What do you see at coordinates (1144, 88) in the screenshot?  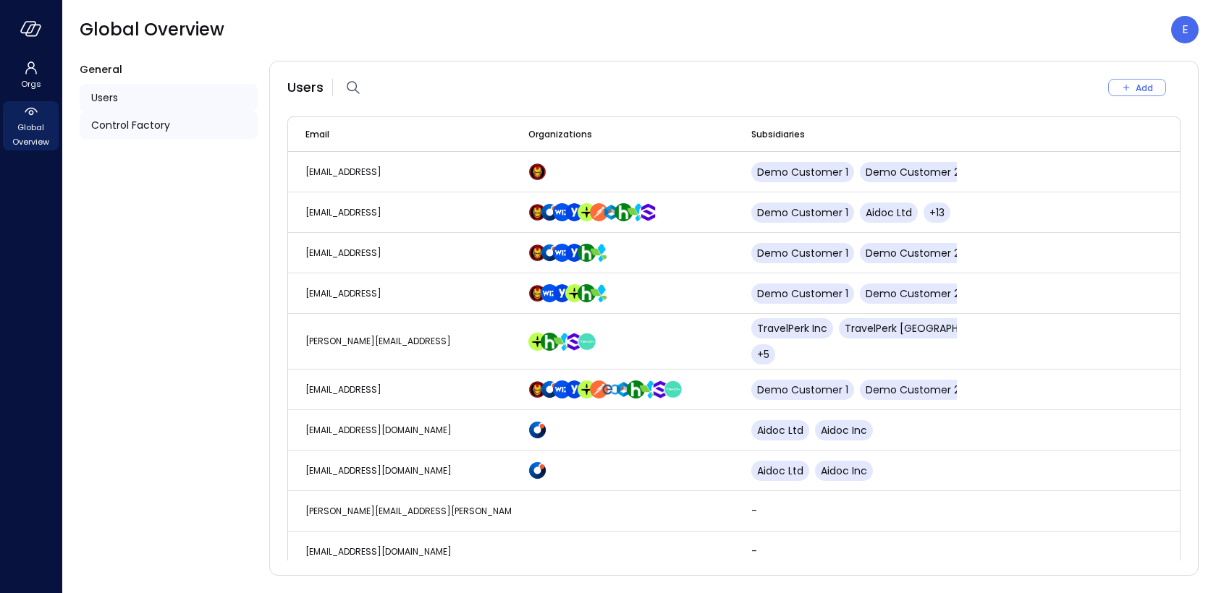 I see `div: Add New User` at bounding box center [1144, 88].